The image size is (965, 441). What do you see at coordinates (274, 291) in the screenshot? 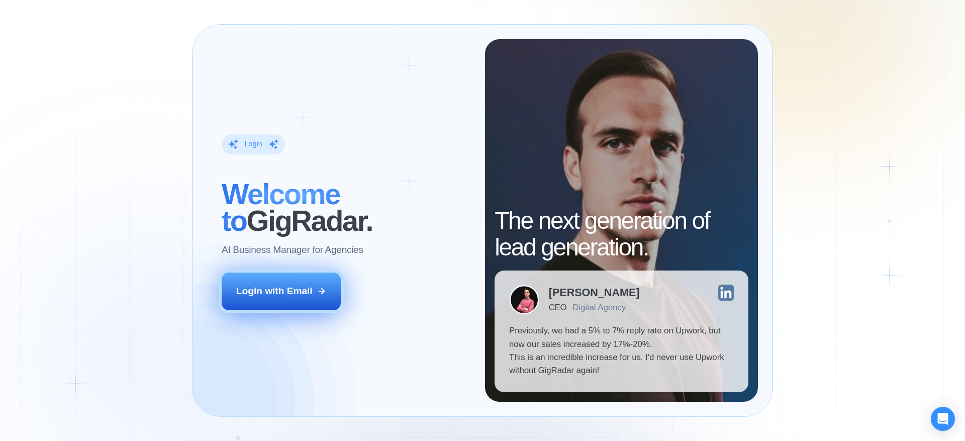
I see `div: Login with Email` at bounding box center [274, 291].